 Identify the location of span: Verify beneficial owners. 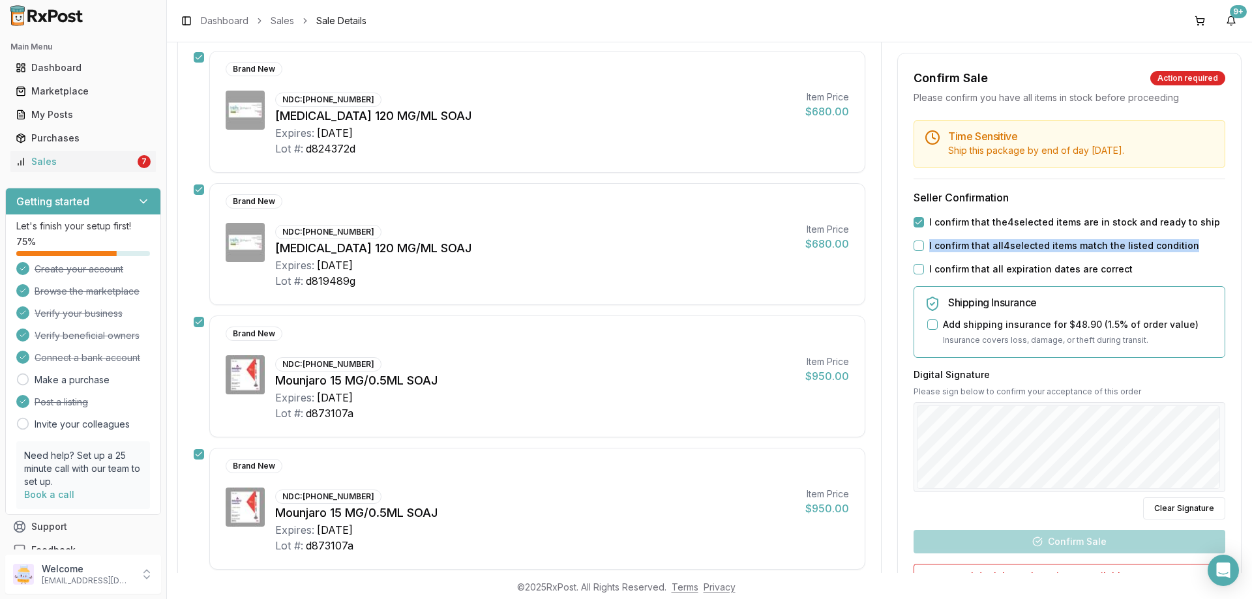
(87, 336).